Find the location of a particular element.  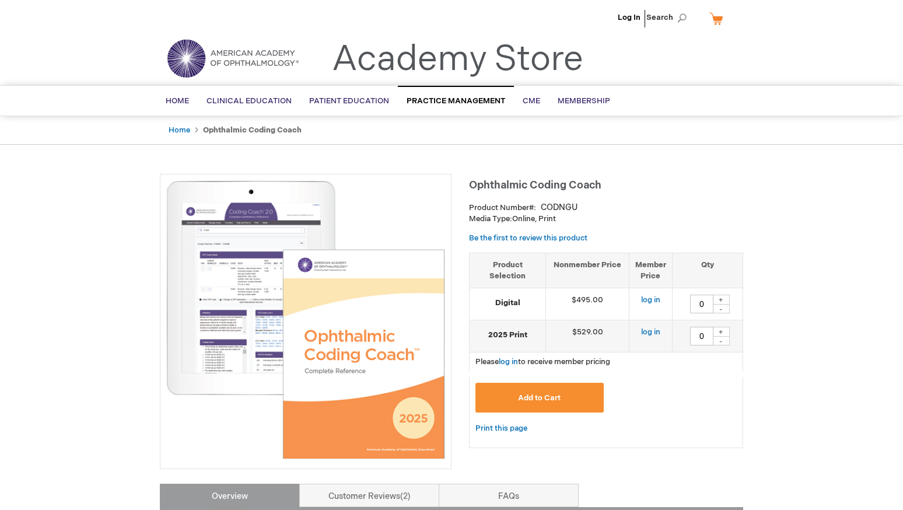

strong: Media Type: is located at coordinates (491, 219).